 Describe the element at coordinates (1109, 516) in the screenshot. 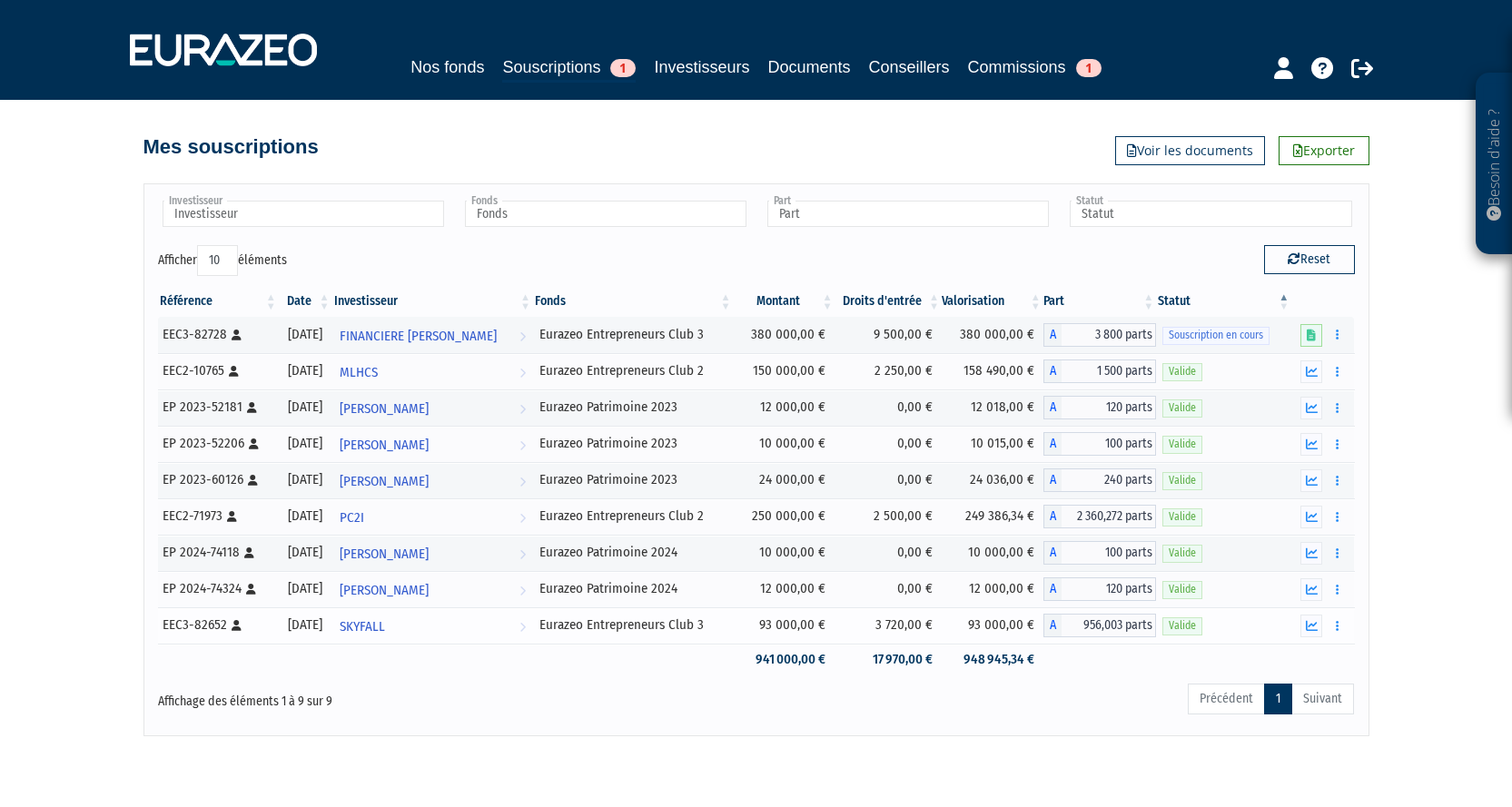

I see `span: 2 360,272 parts` at that location.